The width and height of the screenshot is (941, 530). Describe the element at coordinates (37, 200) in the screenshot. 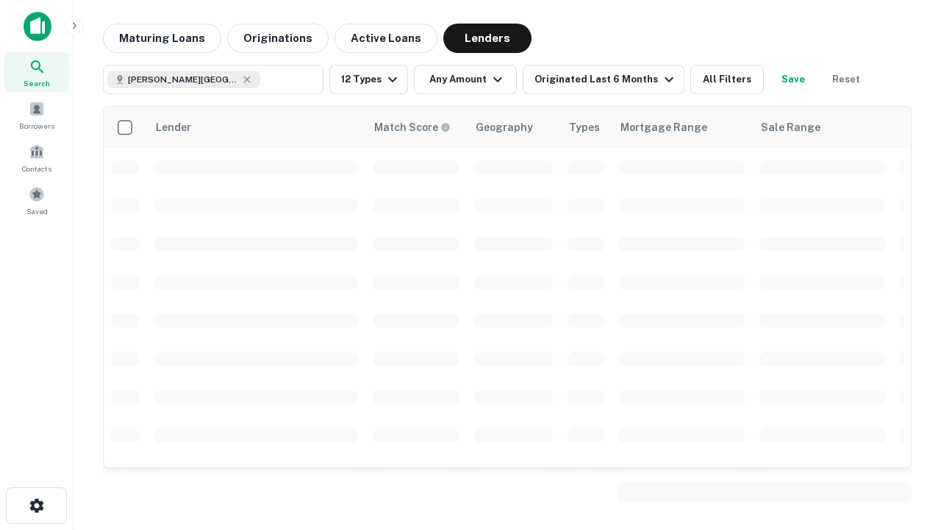

I see `a: Saved` at that location.